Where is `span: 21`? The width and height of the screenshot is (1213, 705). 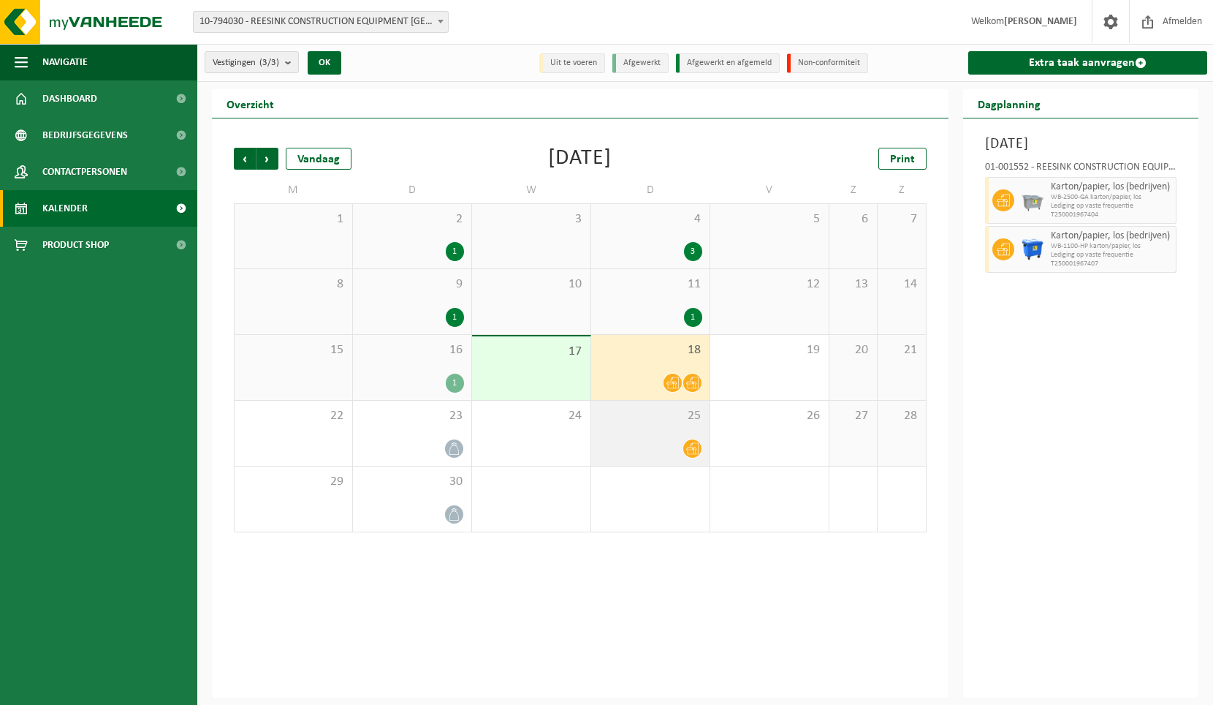 span: 21 is located at coordinates (901, 350).